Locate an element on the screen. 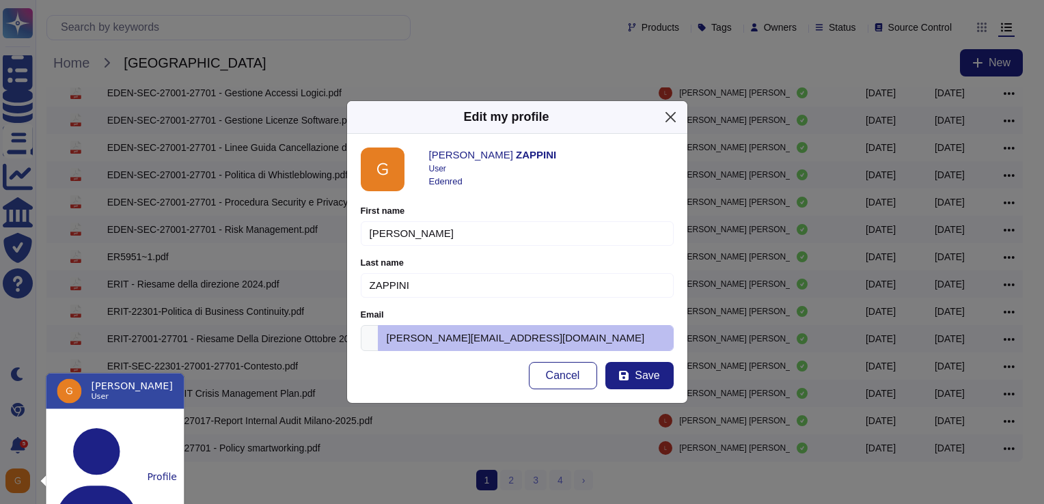 Image resolution: width=1044 pixels, height=504 pixels. input: Enter user lastname is located at coordinates (517, 286).